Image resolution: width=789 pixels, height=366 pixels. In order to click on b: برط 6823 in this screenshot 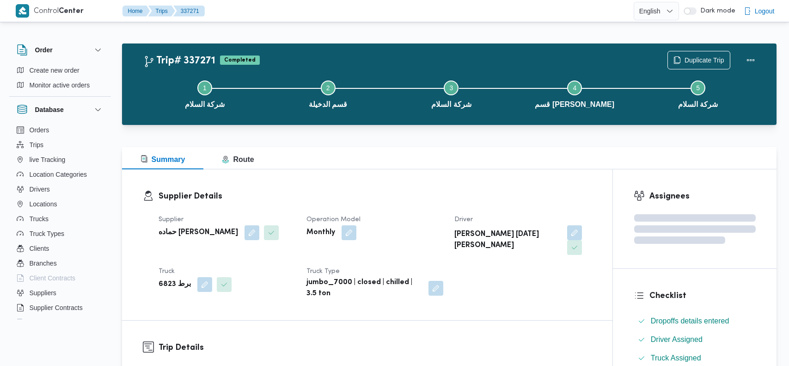, I will do `click(175, 284)`.